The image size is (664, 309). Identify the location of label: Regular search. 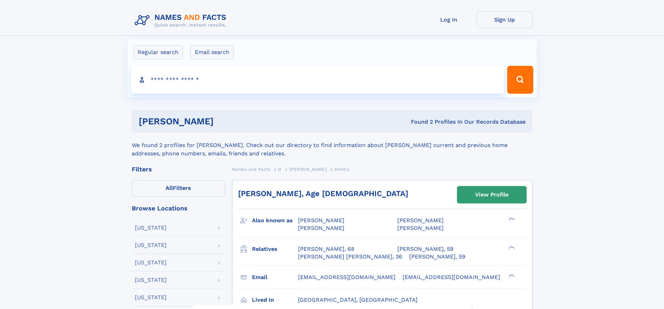
(158, 52).